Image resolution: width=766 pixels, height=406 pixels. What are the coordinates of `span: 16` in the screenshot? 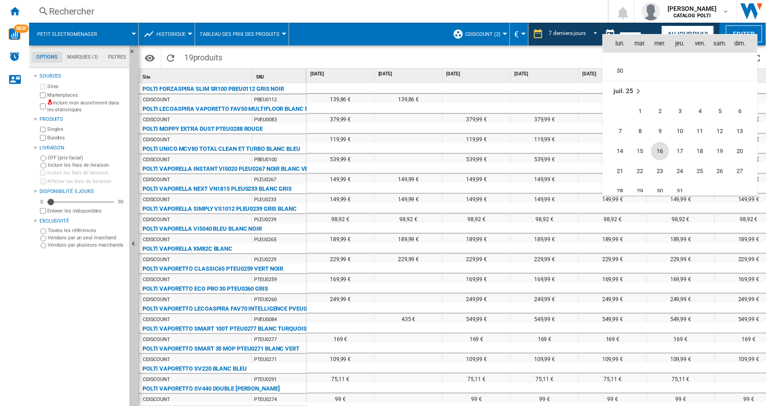 It's located at (660, 151).